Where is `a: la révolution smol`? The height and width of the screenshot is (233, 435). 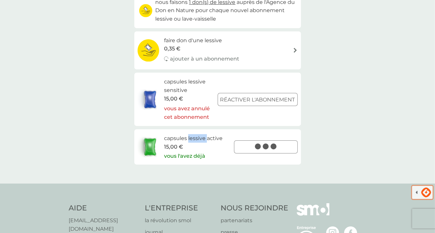
a: la révolution smol is located at coordinates (180, 220).